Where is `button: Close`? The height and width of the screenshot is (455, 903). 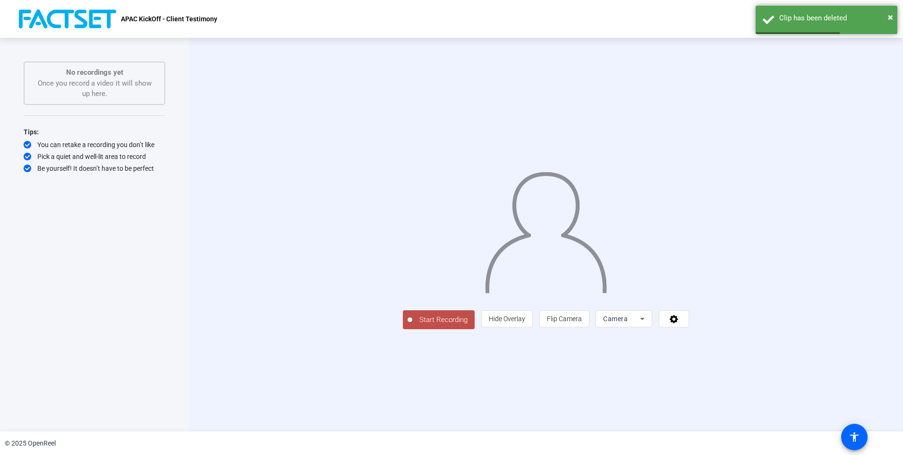
button: Close is located at coordinates (891, 17).